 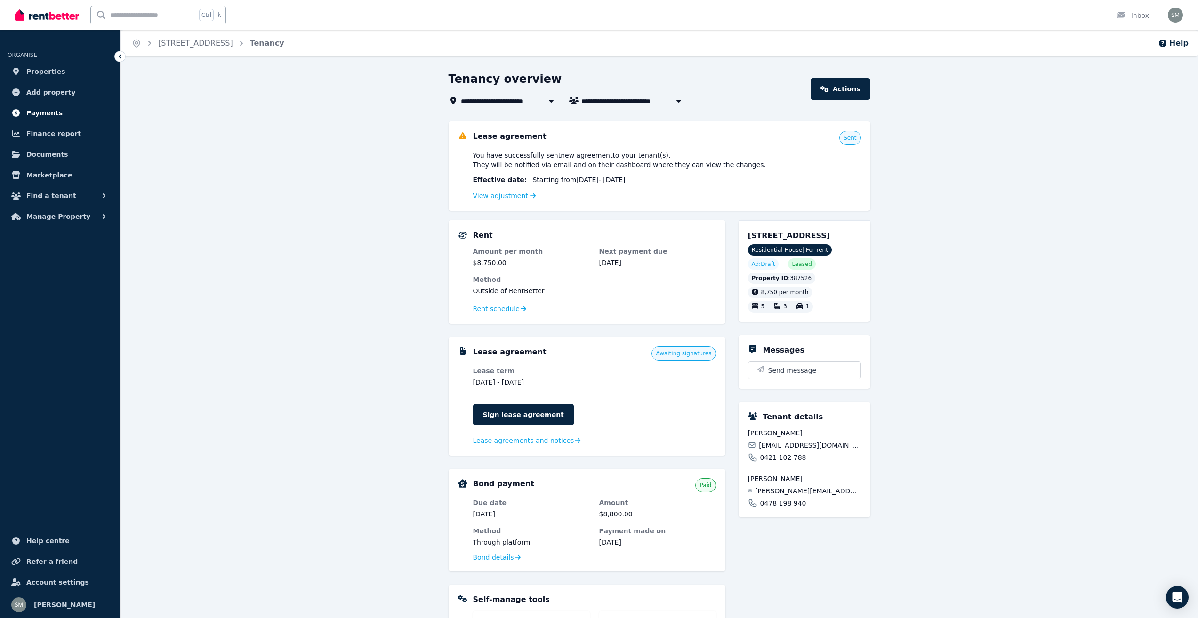 What do you see at coordinates (1133, 16) in the screenshot?
I see `div: Inbox` at bounding box center [1133, 16].